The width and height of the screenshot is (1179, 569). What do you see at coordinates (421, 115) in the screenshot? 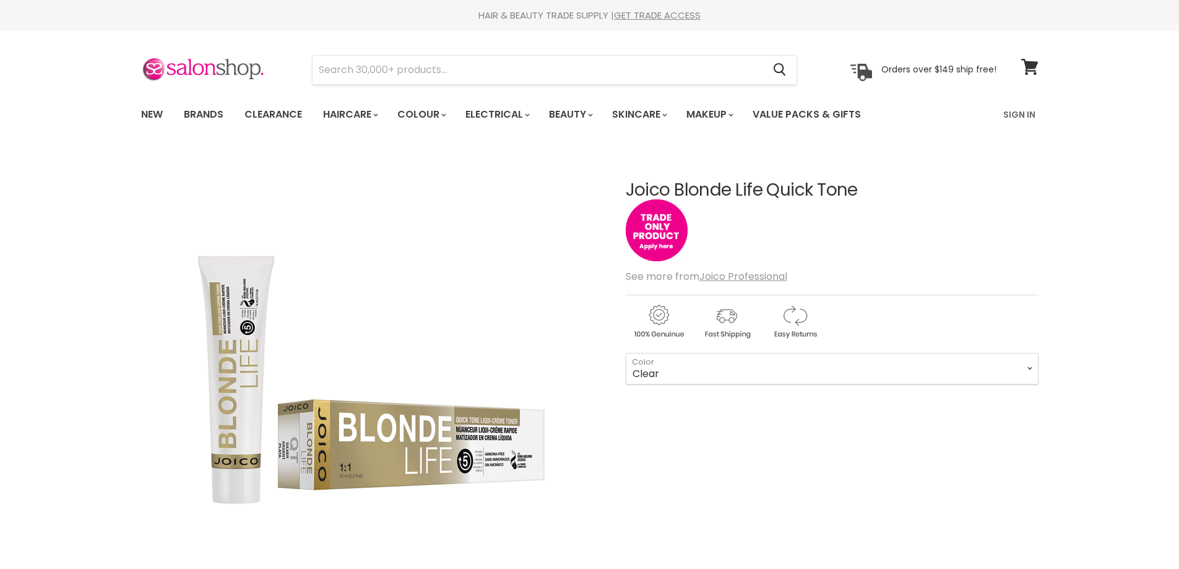
I see `a: Colour` at bounding box center [421, 115].